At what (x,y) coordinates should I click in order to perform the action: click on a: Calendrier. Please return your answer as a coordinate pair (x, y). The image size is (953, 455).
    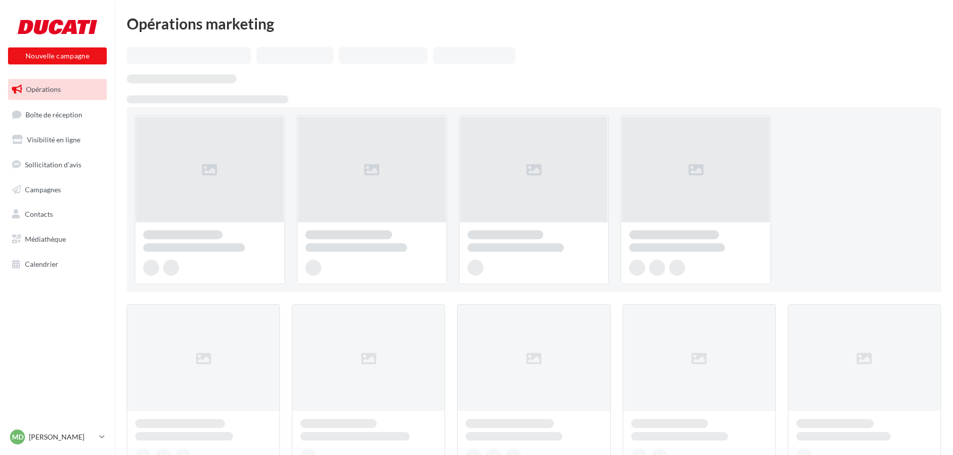
    Looking at the image, I should click on (57, 264).